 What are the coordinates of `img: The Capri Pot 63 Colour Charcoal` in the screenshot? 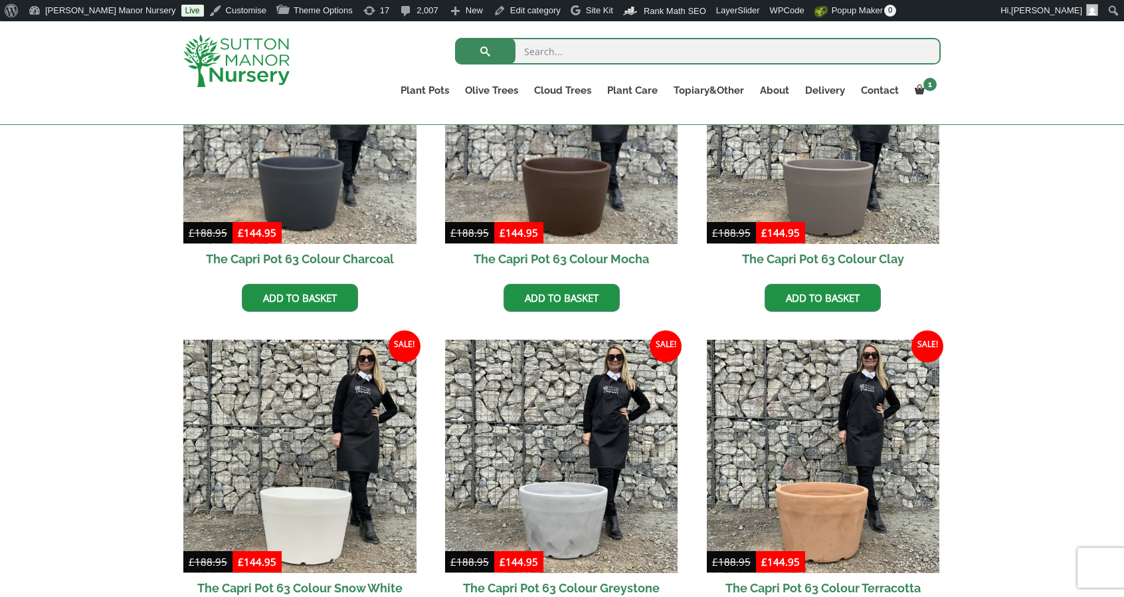 It's located at (300, 128).